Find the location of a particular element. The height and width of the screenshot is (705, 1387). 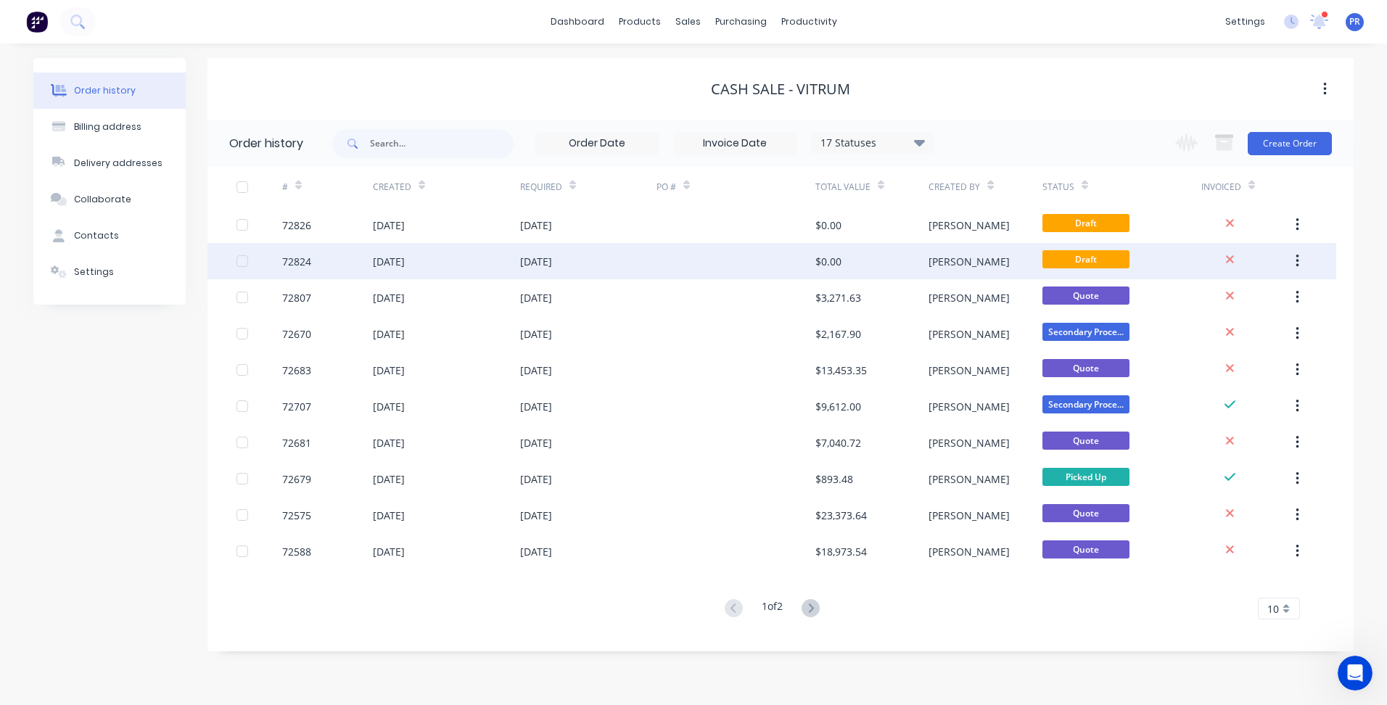

div: $7,040.72 is located at coordinates (838, 443).